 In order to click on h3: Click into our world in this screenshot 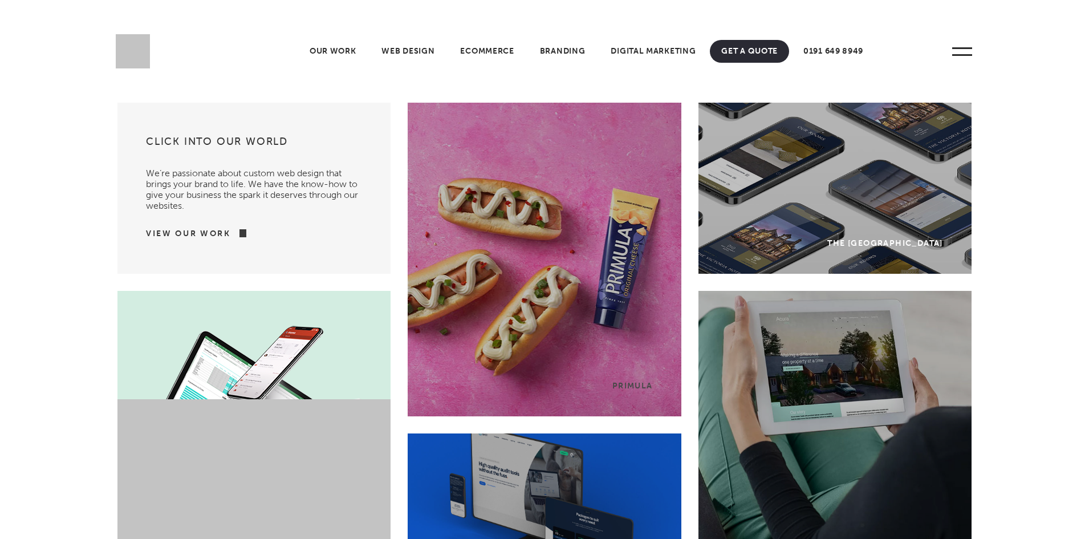, I will do `click(254, 145)`.